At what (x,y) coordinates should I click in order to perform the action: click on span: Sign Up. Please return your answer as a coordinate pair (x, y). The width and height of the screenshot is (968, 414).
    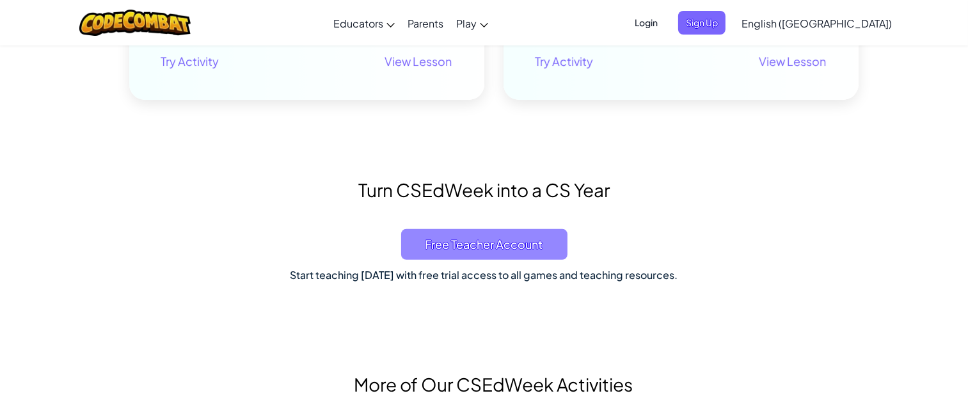
    Looking at the image, I should click on (702, 22).